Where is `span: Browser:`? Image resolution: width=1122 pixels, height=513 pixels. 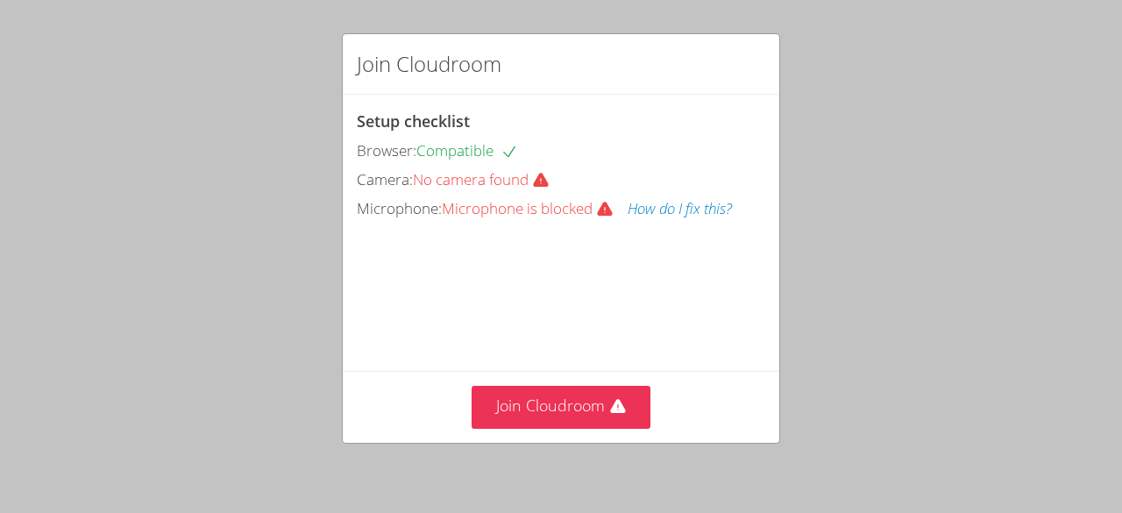
span: Browser: is located at coordinates (387, 150).